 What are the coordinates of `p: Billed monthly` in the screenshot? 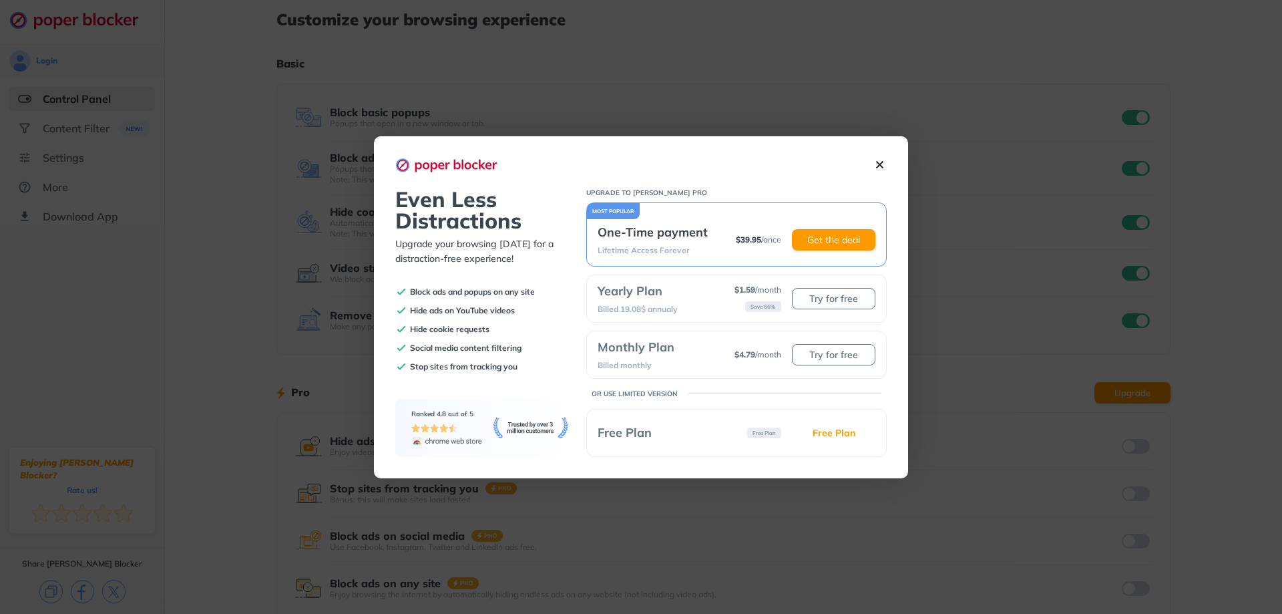 It's located at (636, 365).